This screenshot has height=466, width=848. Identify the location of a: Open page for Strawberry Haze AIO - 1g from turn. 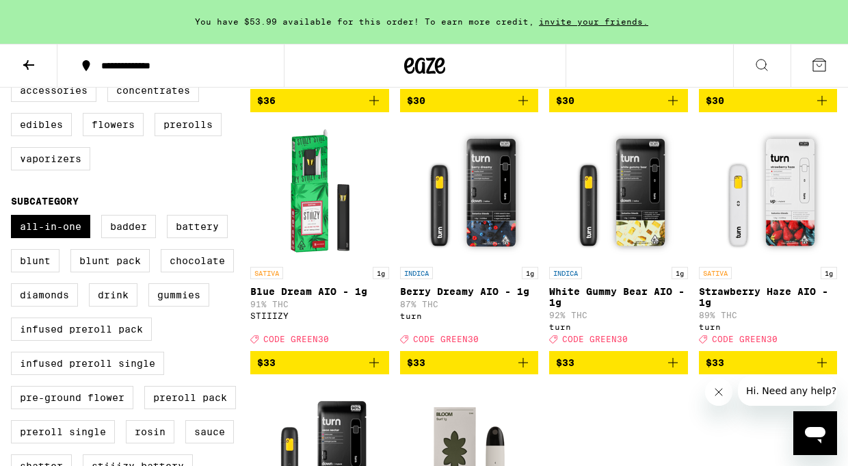
(768, 237).